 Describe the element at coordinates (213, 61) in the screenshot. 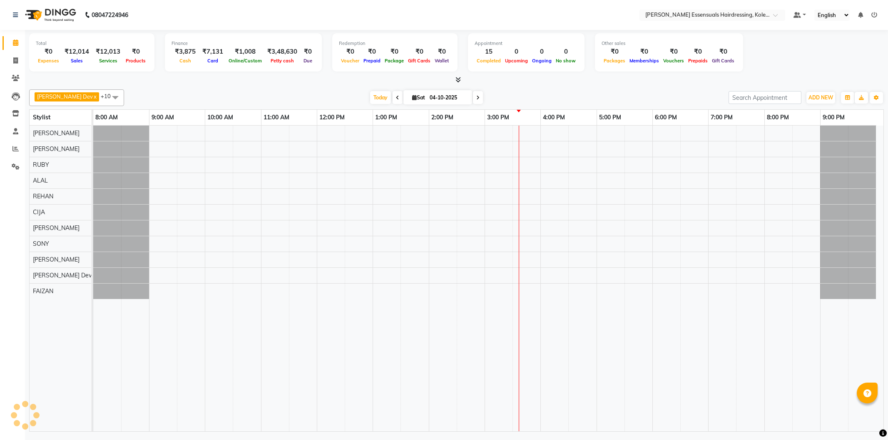

I see `span: Card` at that location.